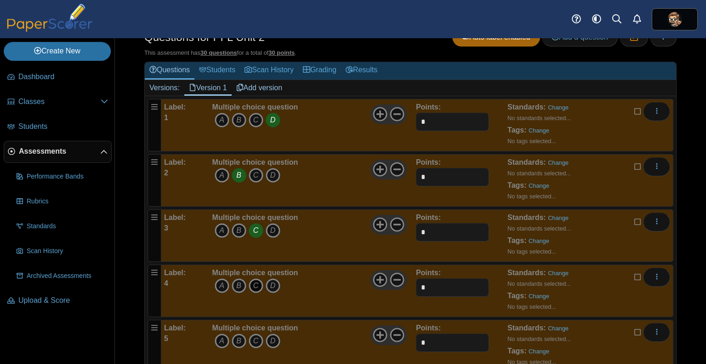 The image size is (706, 364). Describe the element at coordinates (411, 53) in the screenshot. I see `div: This assessment has for a total of .` at that location.